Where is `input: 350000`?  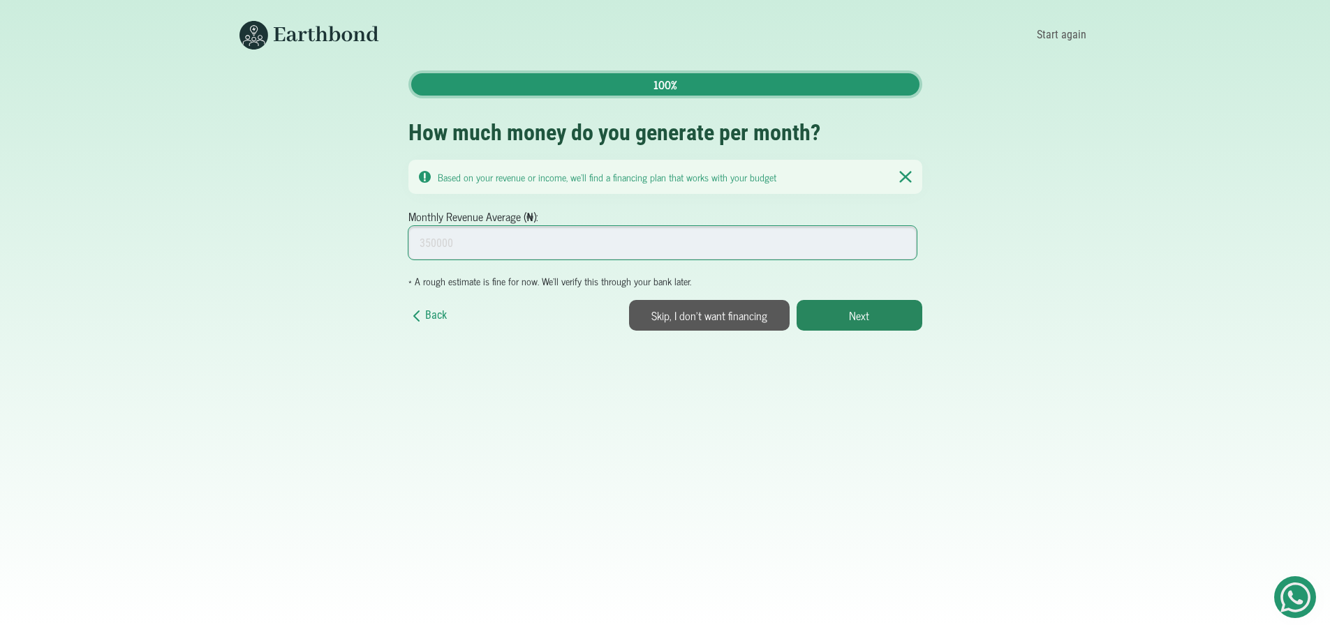
input: 350000 is located at coordinates (662, 243).